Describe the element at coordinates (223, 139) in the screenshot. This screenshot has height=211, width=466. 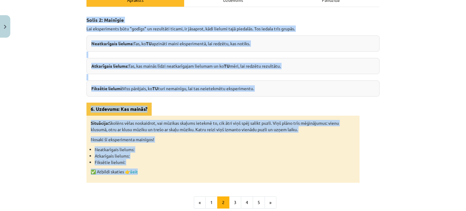
I see `p: Nosaki šī eksperimenta mainīgos!` at that location.